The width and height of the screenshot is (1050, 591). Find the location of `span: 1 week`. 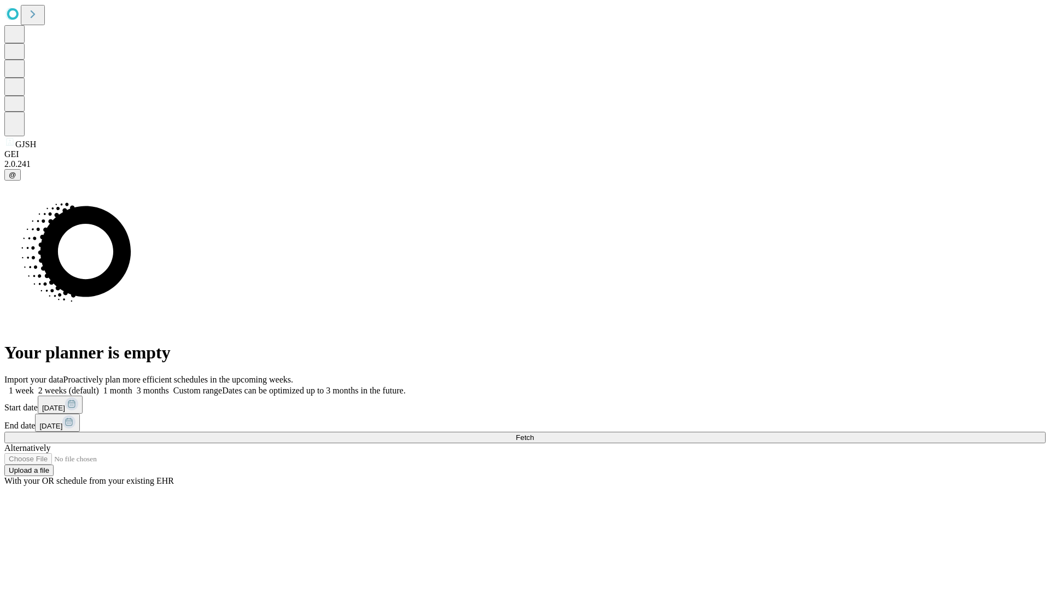

span: 1 week is located at coordinates (21, 390).